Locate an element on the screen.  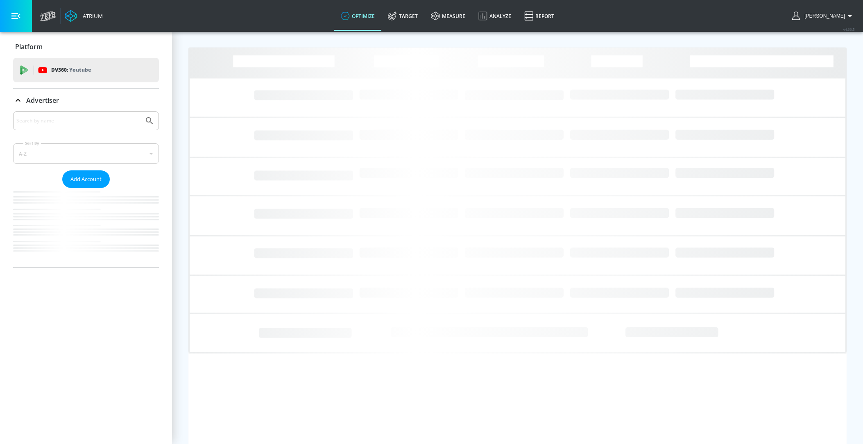
a: Analyze is located at coordinates (495, 16).